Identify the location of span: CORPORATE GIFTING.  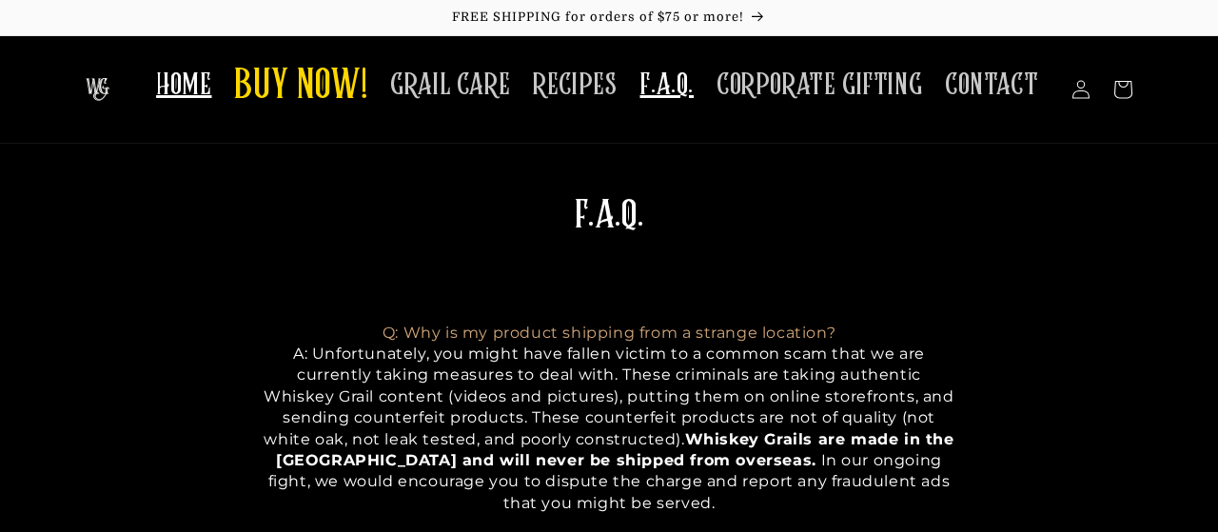
(820, 85).